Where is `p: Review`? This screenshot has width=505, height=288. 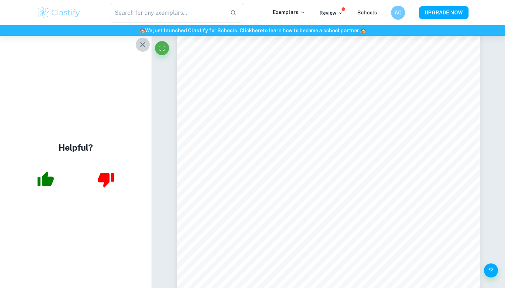 p: Review is located at coordinates (332, 13).